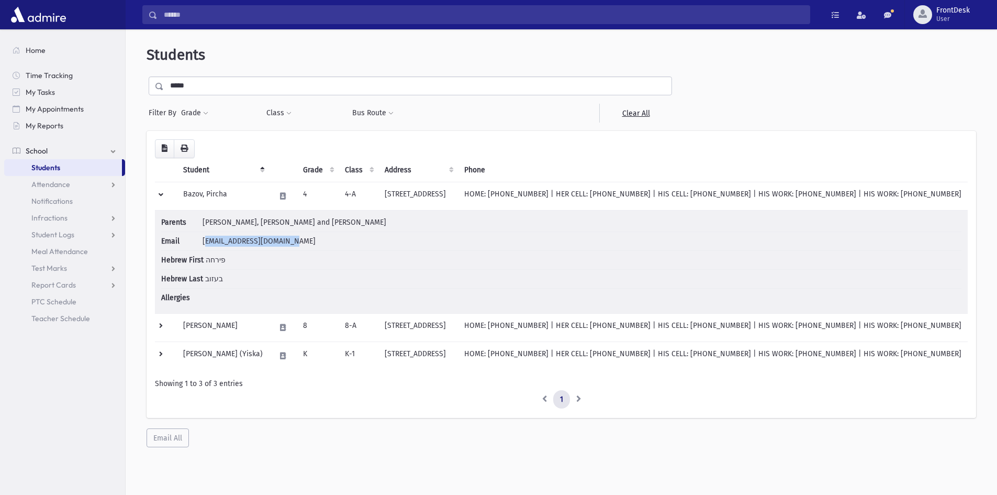 This screenshot has height=495, width=997. Describe the element at coordinates (182, 278) in the screenshot. I see `span: Hebrew Last` at that location.